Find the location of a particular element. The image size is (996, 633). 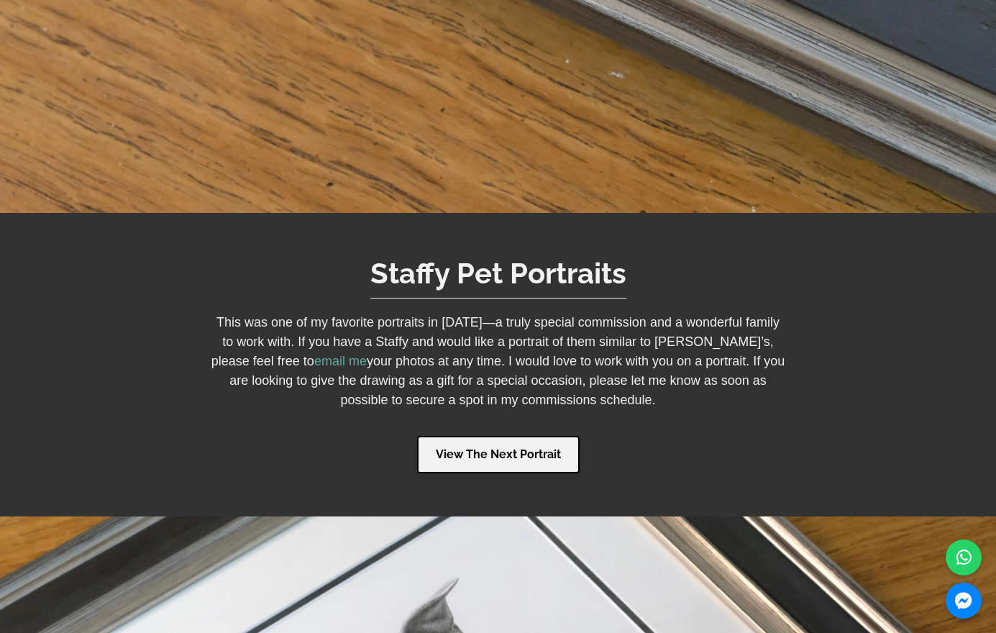

a: View The Next Portrait is located at coordinates (498, 455).